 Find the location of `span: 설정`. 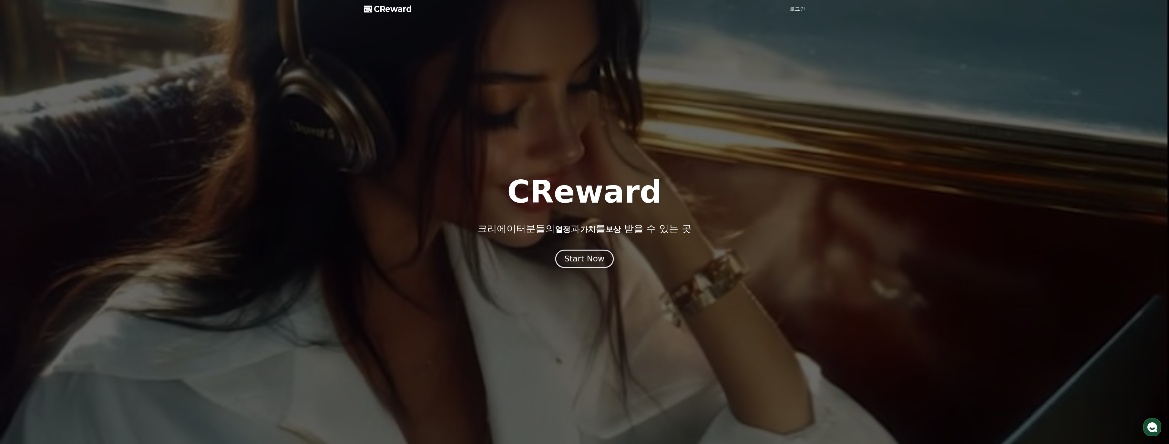

span: 설정 is located at coordinates (104, 217).